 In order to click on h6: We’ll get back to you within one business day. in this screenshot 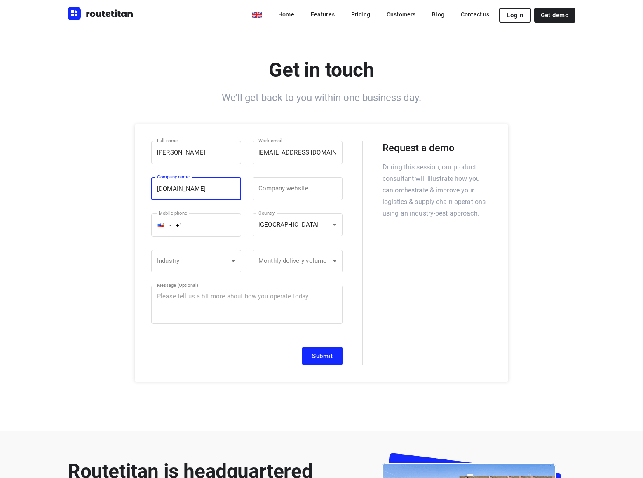, I will do `click(321, 98)`.